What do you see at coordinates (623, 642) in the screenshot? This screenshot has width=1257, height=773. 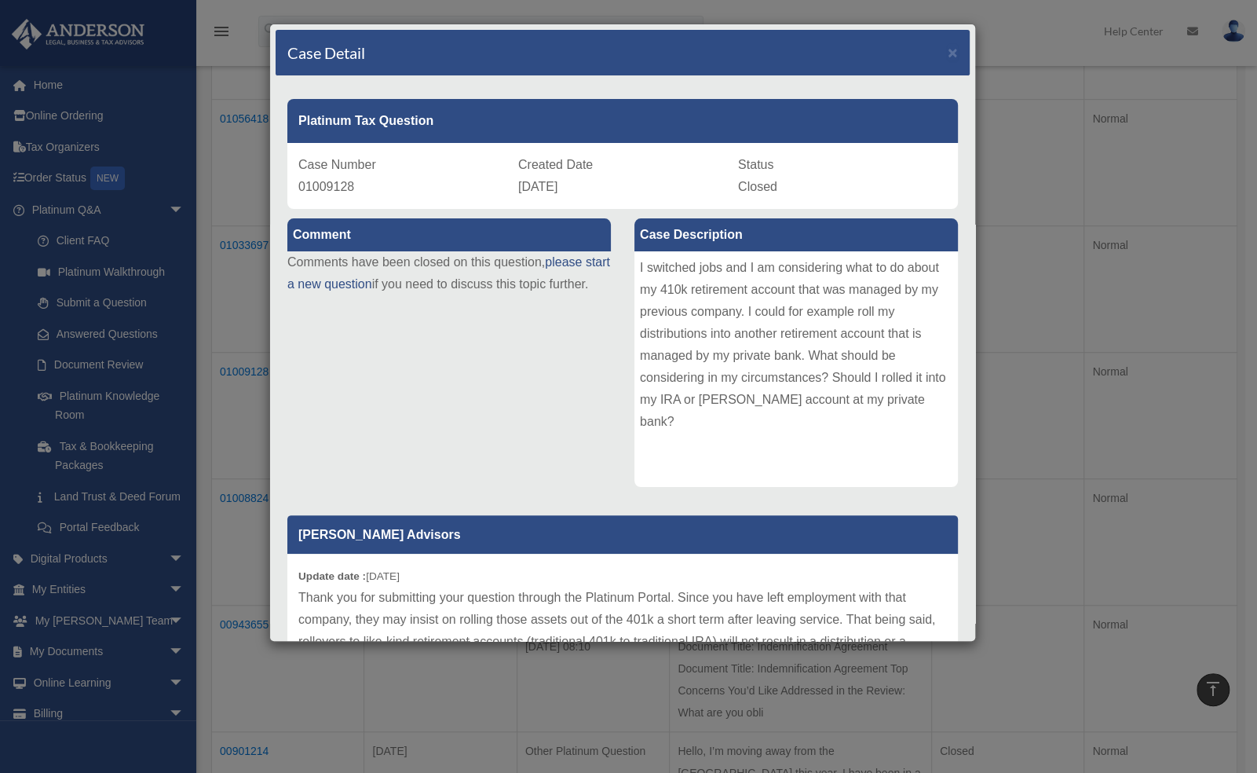 I see `p: Thank you for submitting your question through the Platinum Portal. Since you have left employmen...` at bounding box center [623, 642].